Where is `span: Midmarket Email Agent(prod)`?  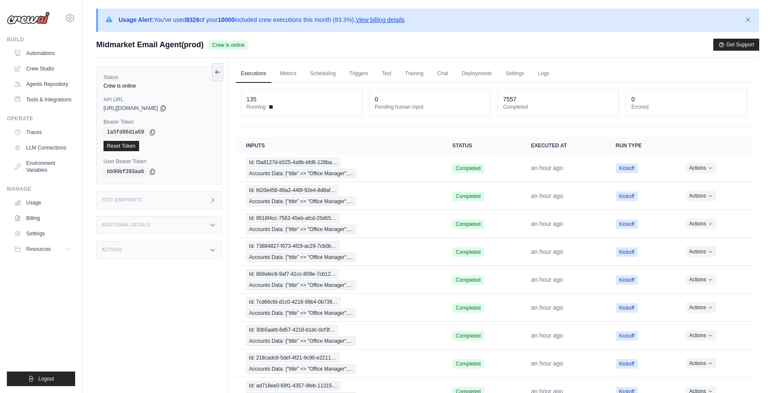
span: Midmarket Email Agent(prod) is located at coordinates (150, 45).